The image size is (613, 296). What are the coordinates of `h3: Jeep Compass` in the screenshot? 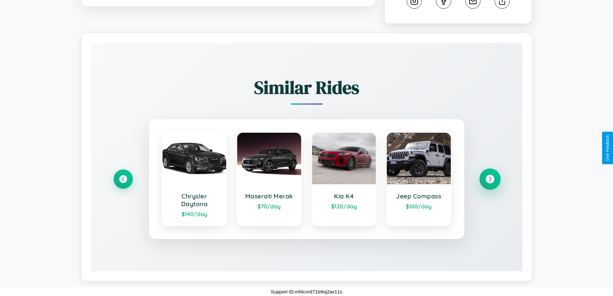 It's located at (418, 196).